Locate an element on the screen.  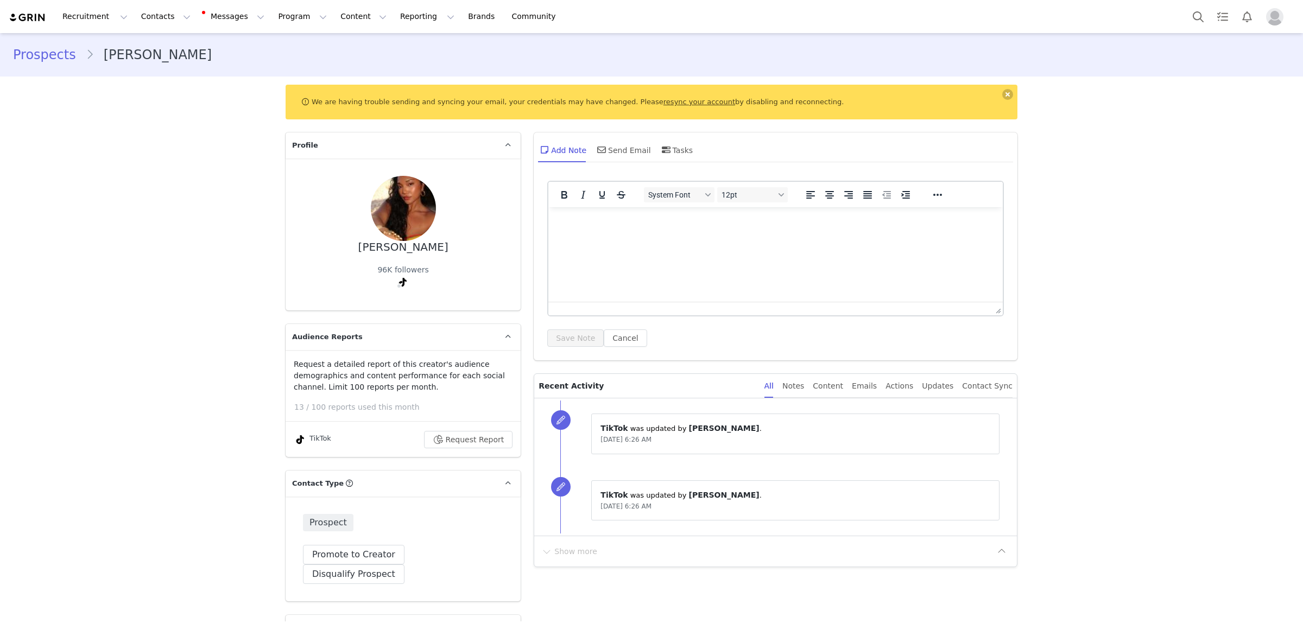
button: Align center is located at coordinates (829, 195).